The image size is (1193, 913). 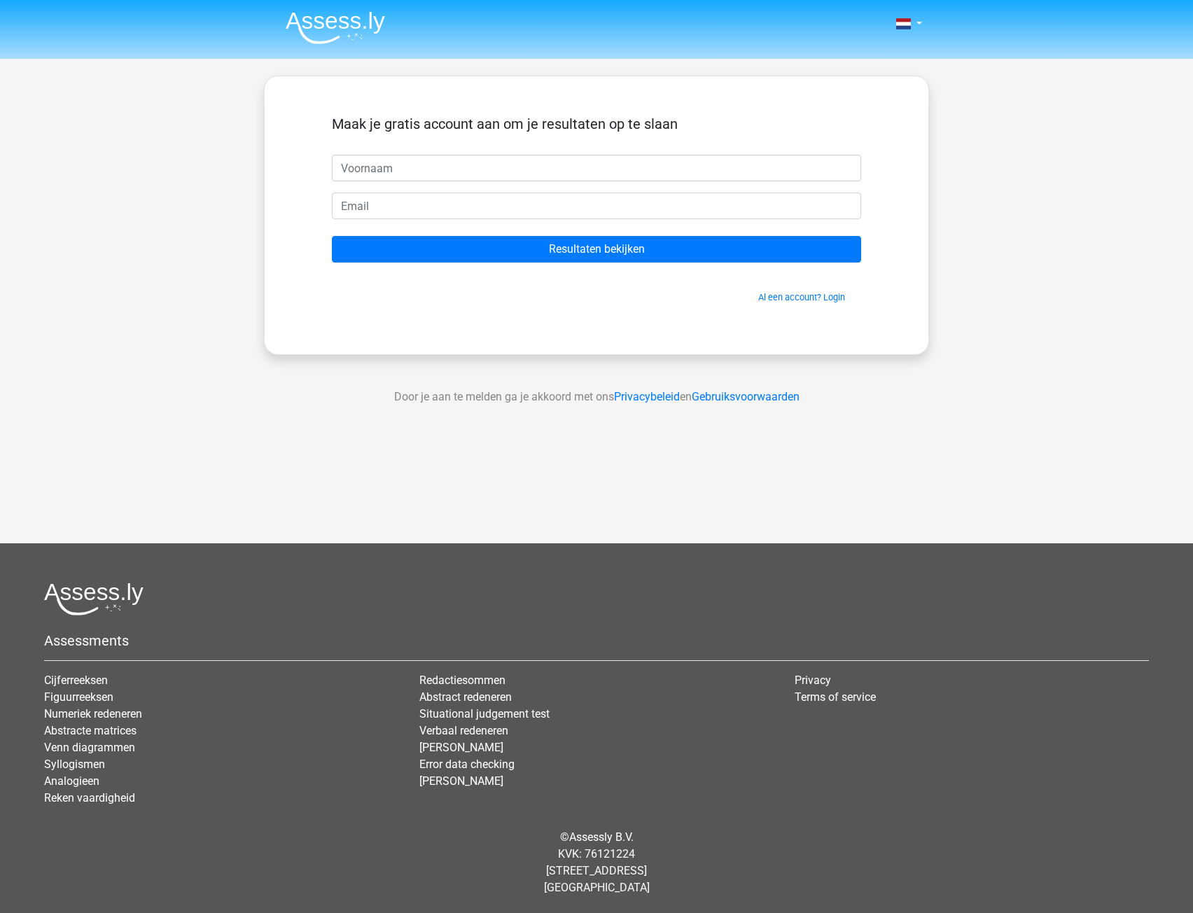 What do you see at coordinates (597, 641) in the screenshot?
I see `h5: Assessments` at bounding box center [597, 641].